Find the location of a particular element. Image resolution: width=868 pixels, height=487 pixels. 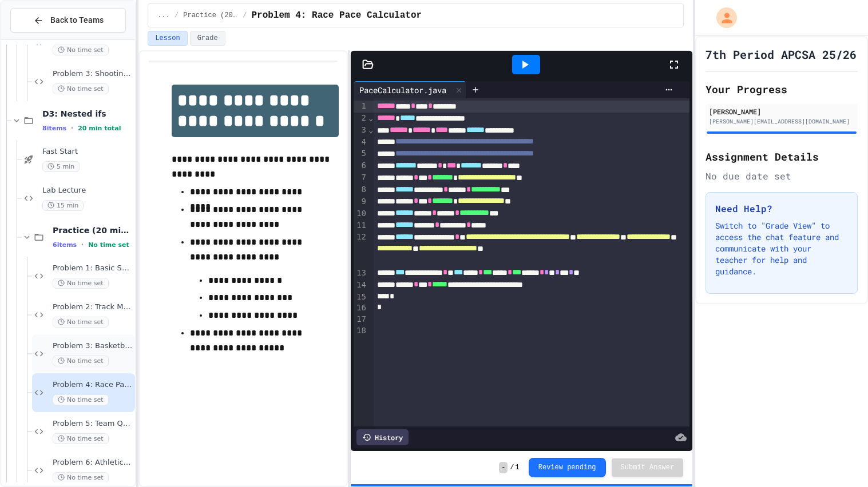

button: Lesson is located at coordinates (167, 38).